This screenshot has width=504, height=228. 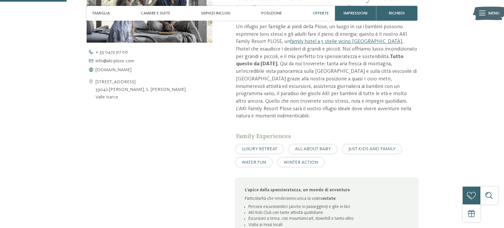 I want to click on strong: estate, so click(x=329, y=199).